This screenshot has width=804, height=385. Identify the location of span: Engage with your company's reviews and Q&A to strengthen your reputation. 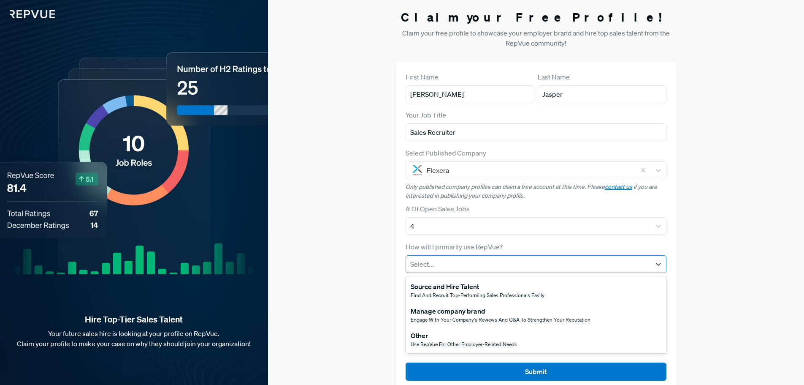
(501, 319).